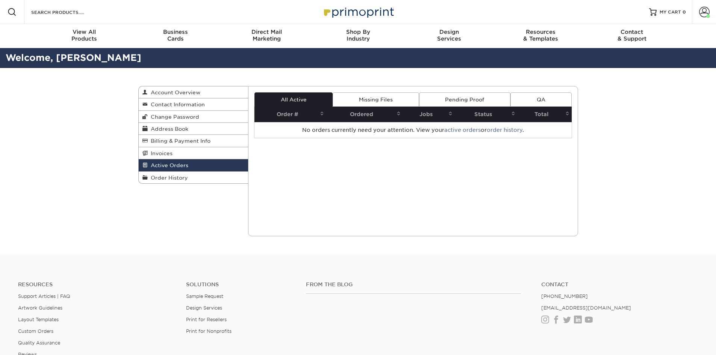 Image resolution: width=716 pixels, height=355 pixels. Describe the element at coordinates (240, 284) in the screenshot. I see `h4: Solutions` at that location.